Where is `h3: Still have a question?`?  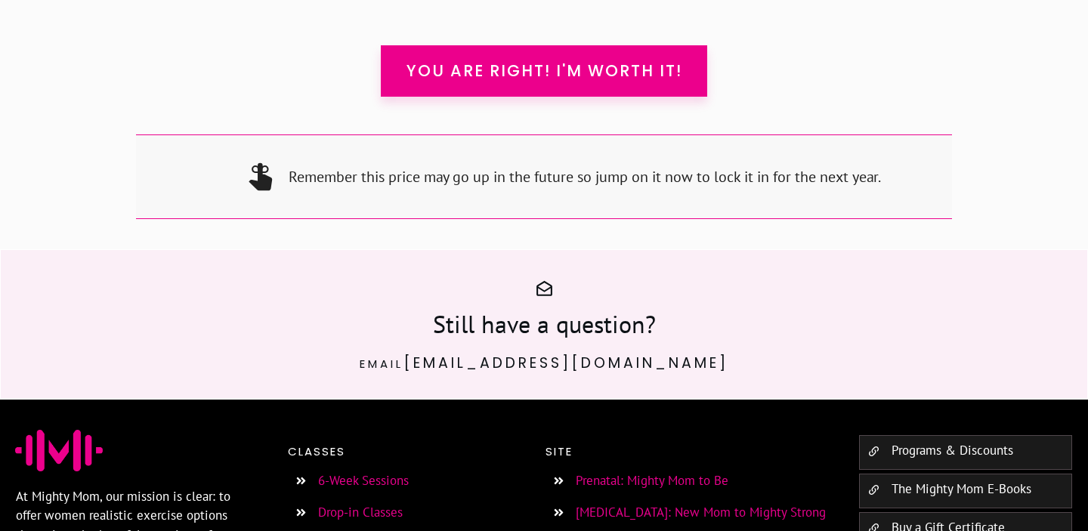 h3: Still have a question? is located at coordinates (544, 328).